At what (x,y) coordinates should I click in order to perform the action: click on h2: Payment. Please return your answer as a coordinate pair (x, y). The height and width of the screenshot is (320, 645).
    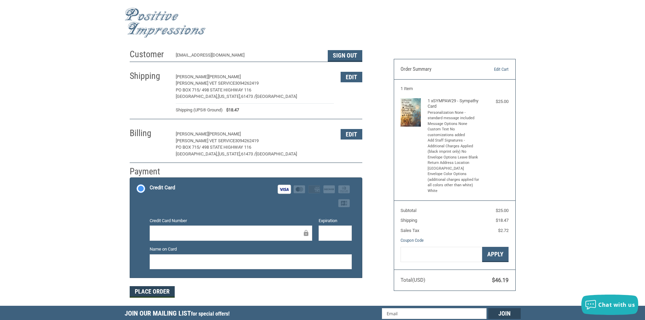
    Looking at the image, I should click on (149, 171).